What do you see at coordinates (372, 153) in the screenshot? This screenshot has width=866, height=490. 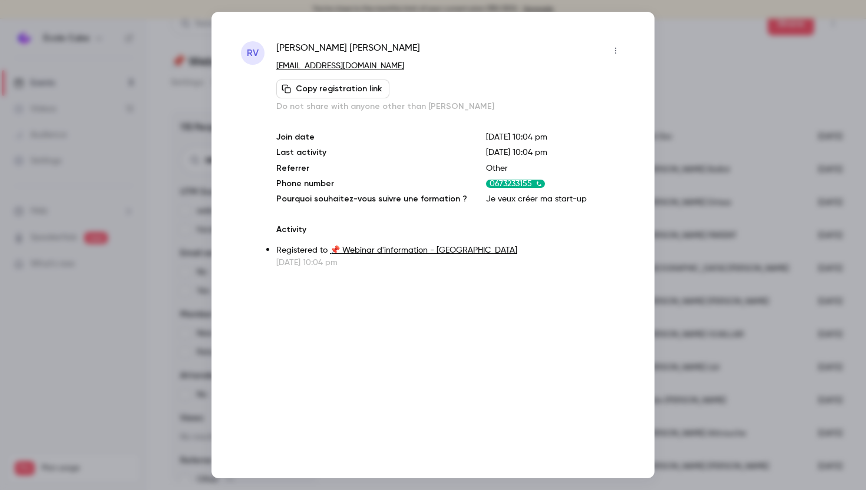 I see `p: Last activity` at bounding box center [372, 153].